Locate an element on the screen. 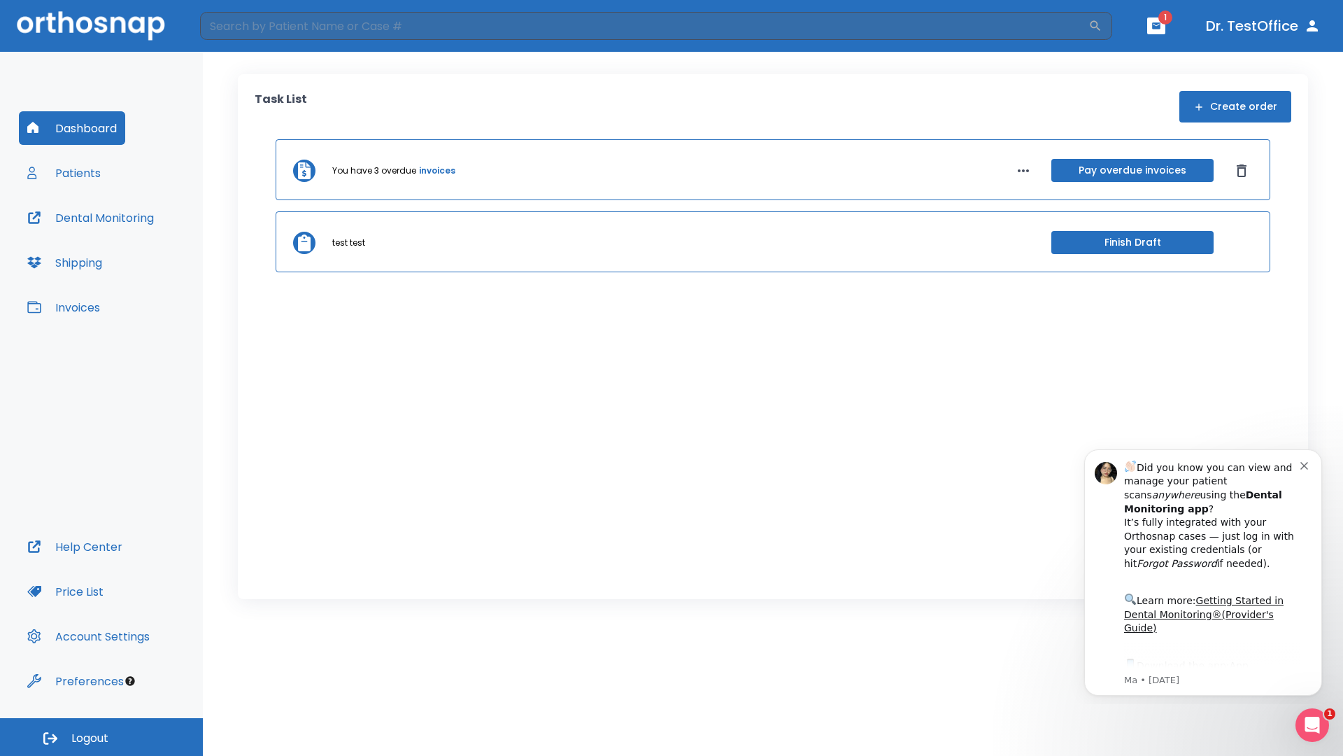  button: Invoices is located at coordinates (64, 307).